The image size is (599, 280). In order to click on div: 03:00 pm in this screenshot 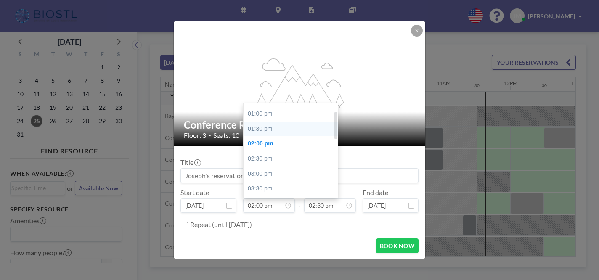, I will do `click(291, 174)`.